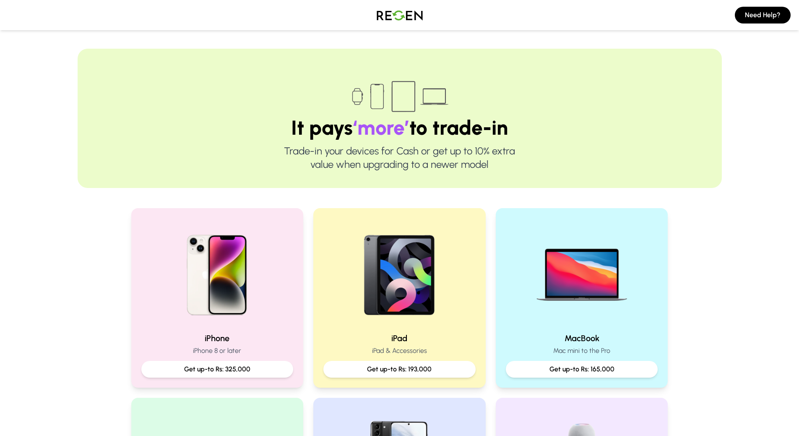 This screenshot has height=436, width=799. Describe the element at coordinates (582, 369) in the screenshot. I see `p: Get up-to Rs: 165,000` at that location.